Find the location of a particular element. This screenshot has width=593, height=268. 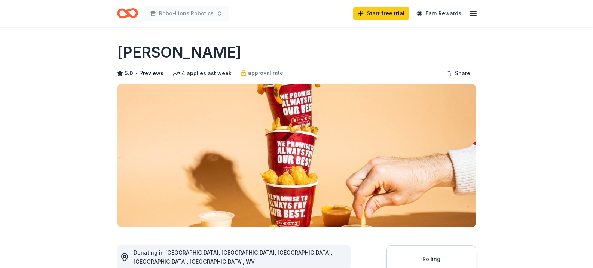

button: Robo-Lions Robotics is located at coordinates (186, 13).